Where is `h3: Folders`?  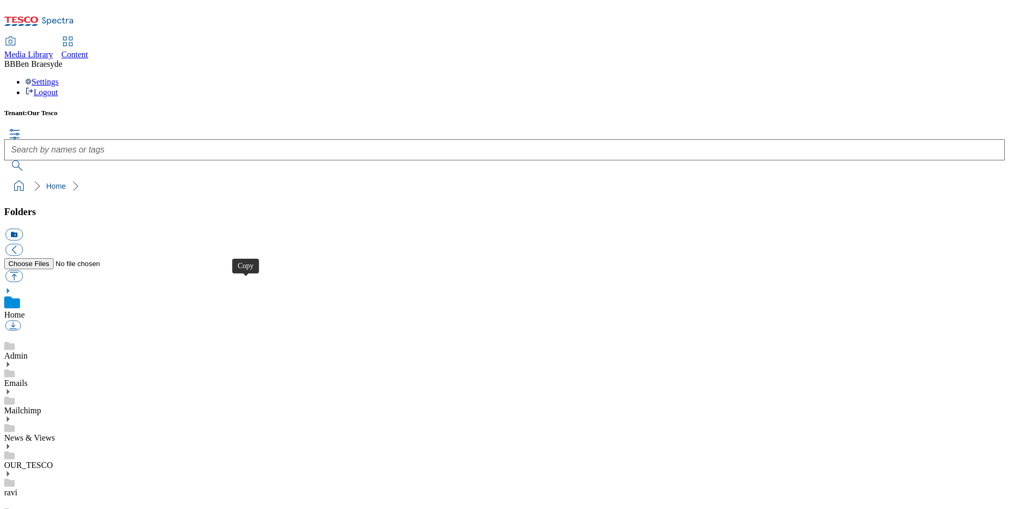 h3: Folders is located at coordinates (505, 212).